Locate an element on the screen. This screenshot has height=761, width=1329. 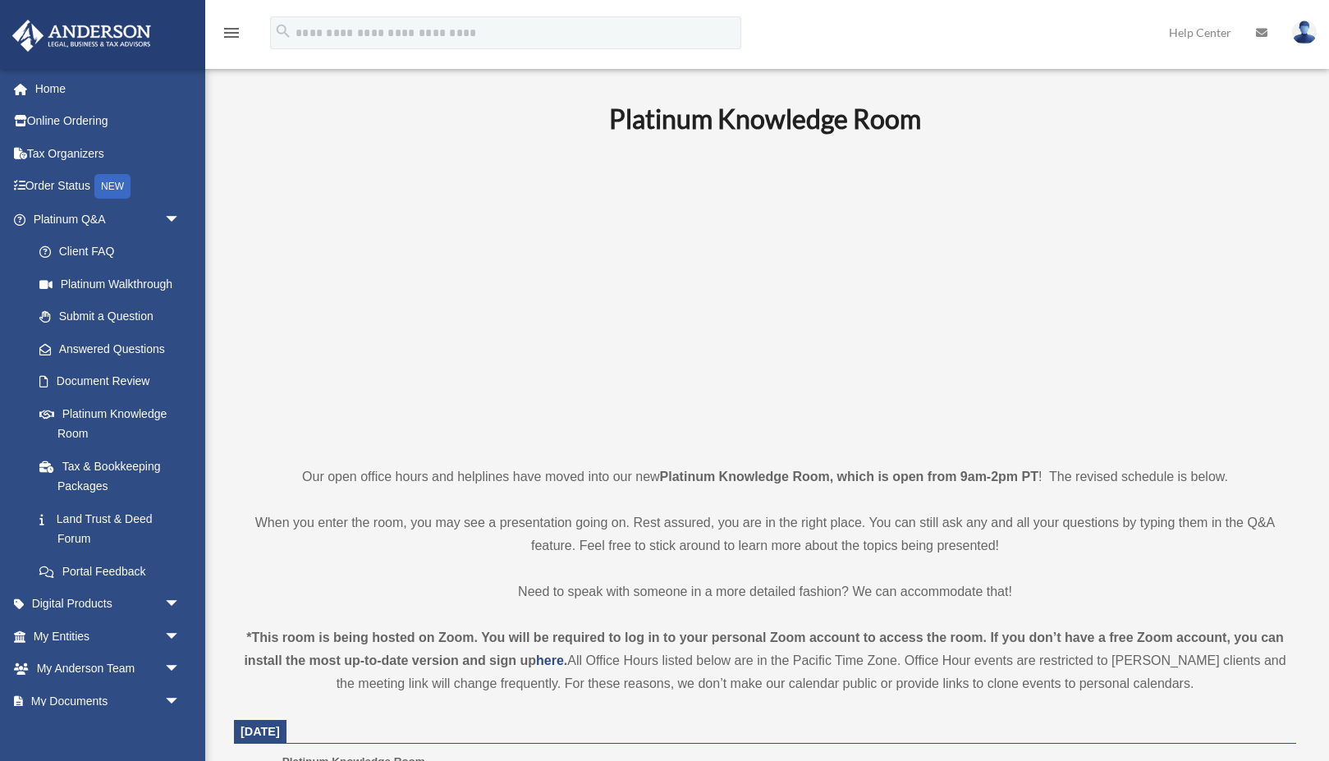
a: Platinum Walkthrough is located at coordinates (114, 284).